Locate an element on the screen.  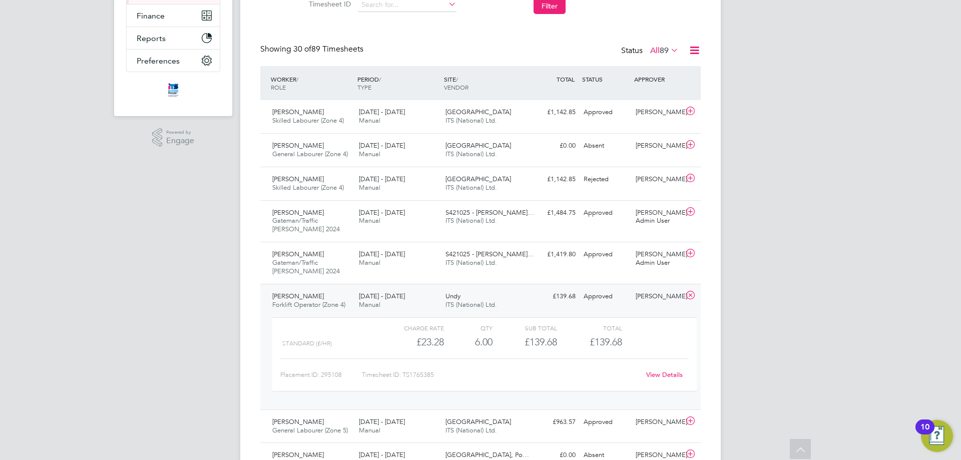
div: PERIOD is located at coordinates (398, 83).